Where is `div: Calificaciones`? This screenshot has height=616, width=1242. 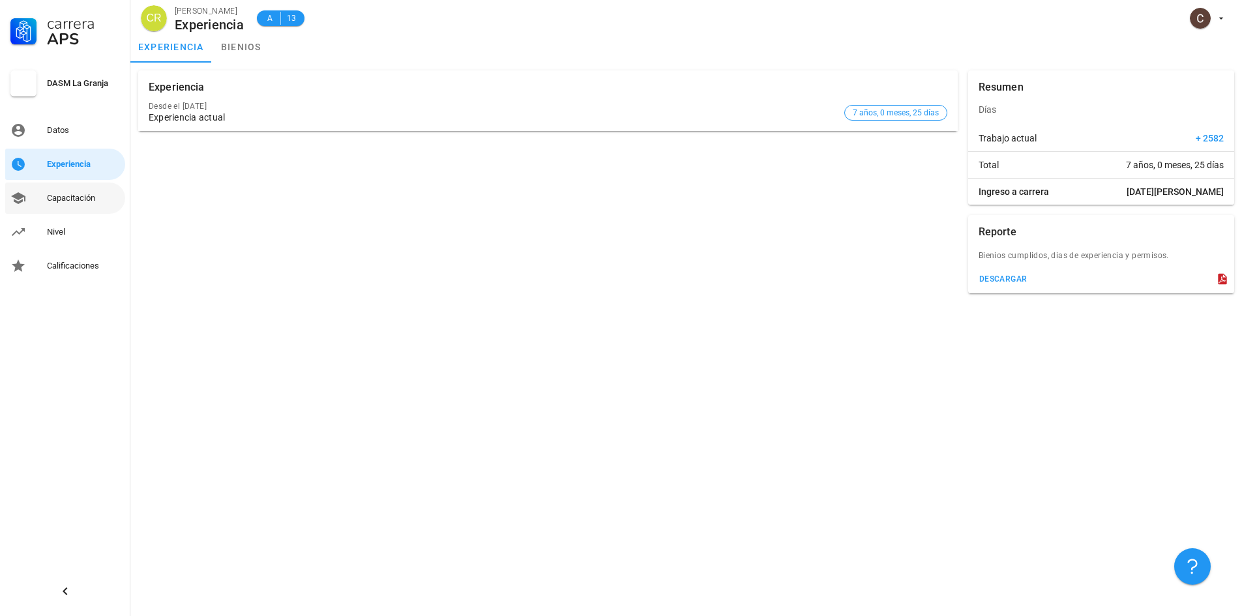 div: Calificaciones is located at coordinates (83, 266).